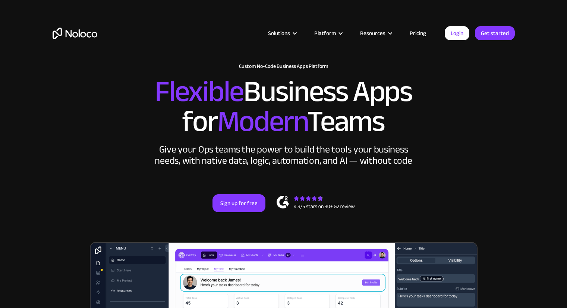 This screenshot has width=567, height=308. What do you see at coordinates (284, 107) in the screenshot?
I see `h2: Business Apps for Teams` at bounding box center [284, 107].